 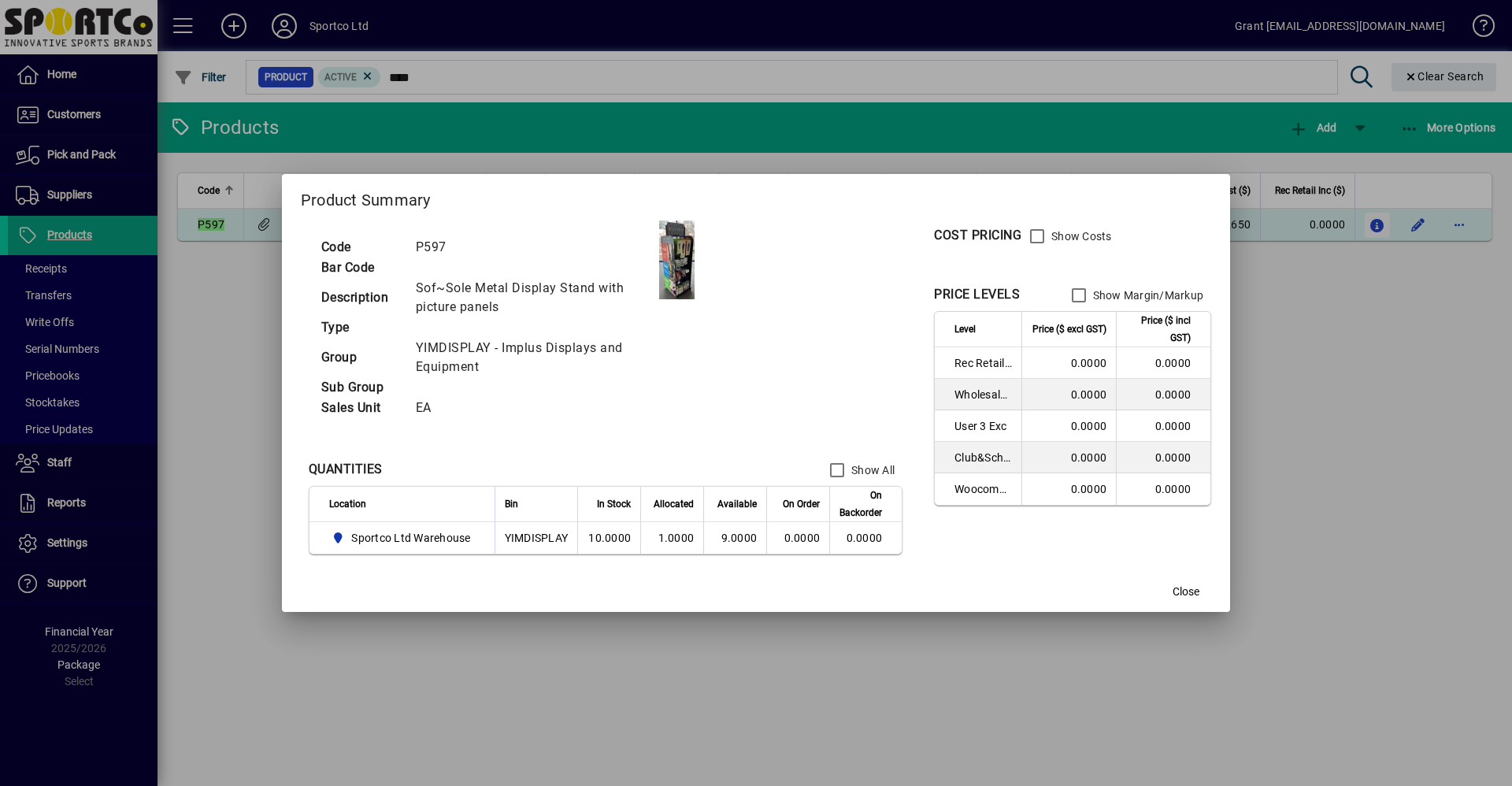 I want to click on td: YIMDISPLAY, so click(x=536, y=538).